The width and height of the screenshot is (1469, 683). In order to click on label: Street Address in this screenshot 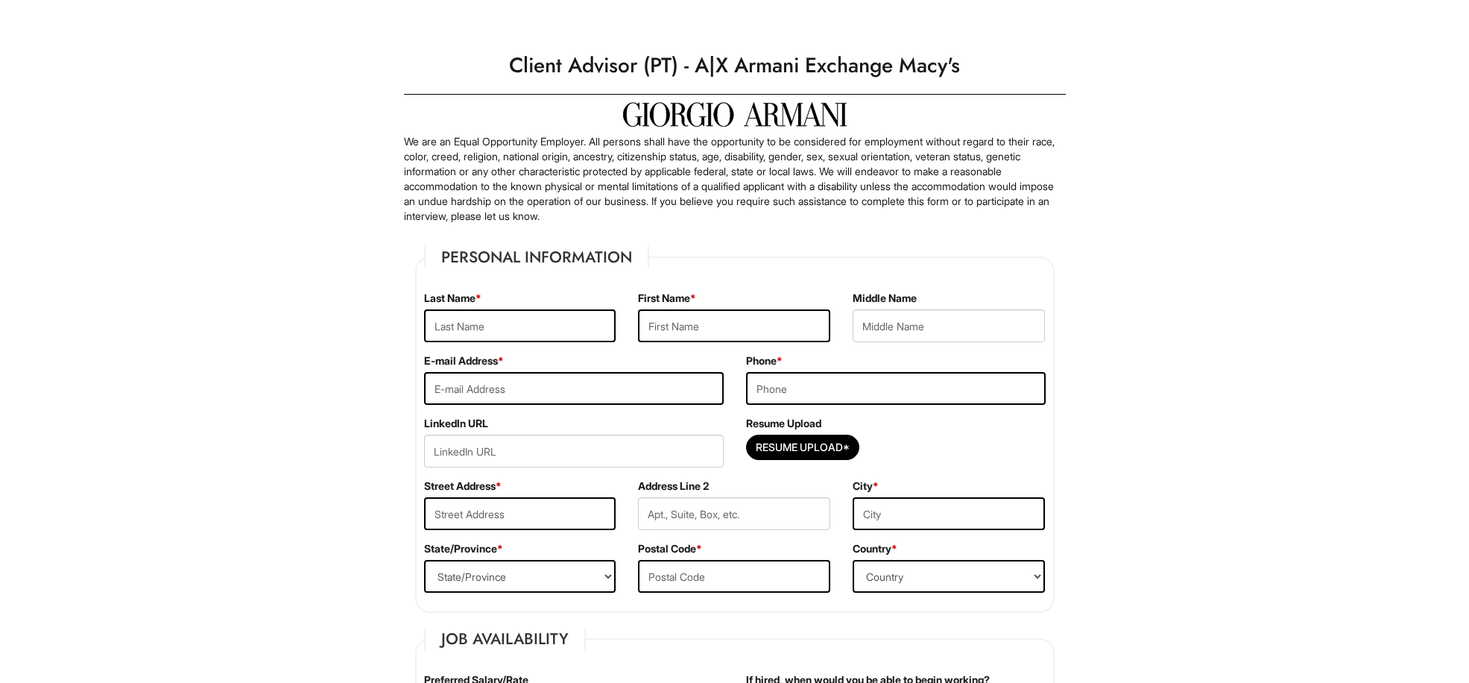, I will do `click(463, 486)`.